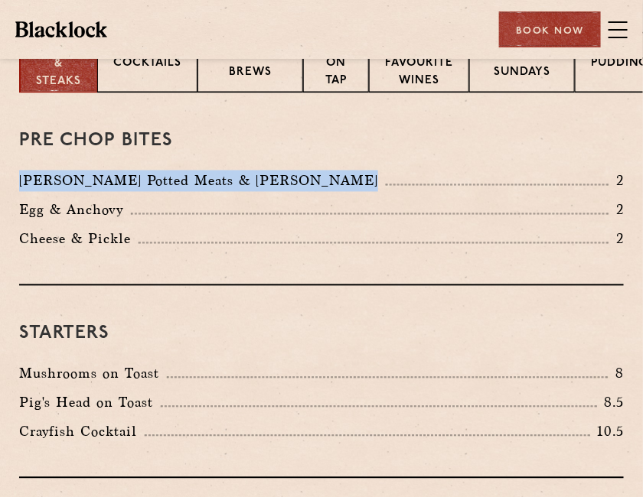  What do you see at coordinates (549, 29) in the screenshot?
I see `div: Book Now` at bounding box center [549, 29].